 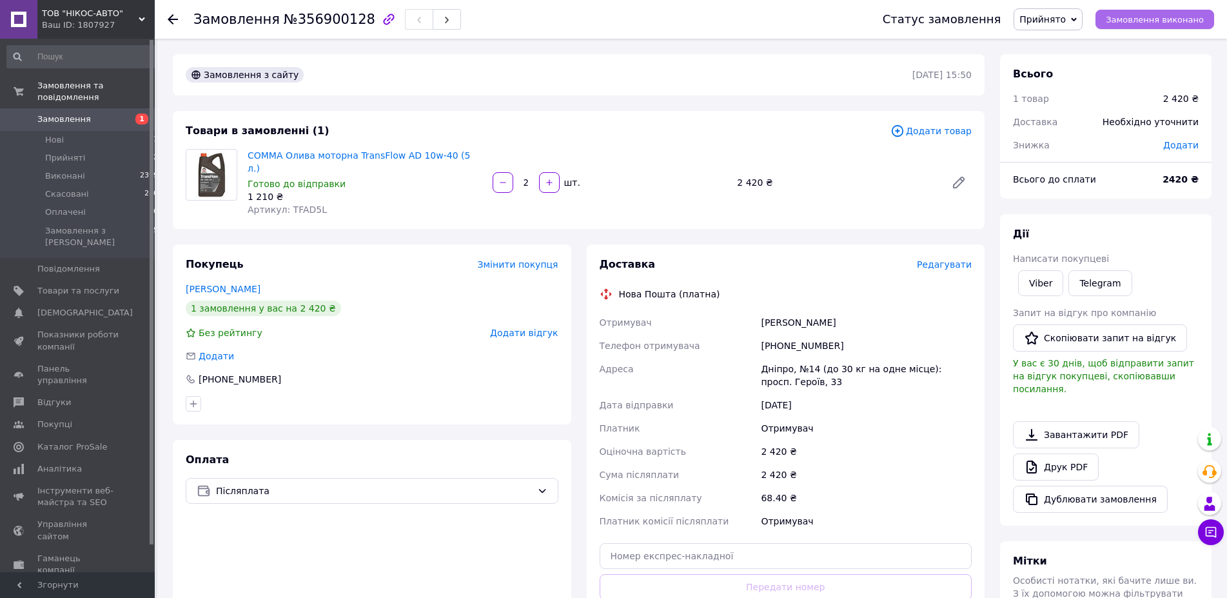 I want to click on div: 1 210 ₴, so click(x=365, y=197).